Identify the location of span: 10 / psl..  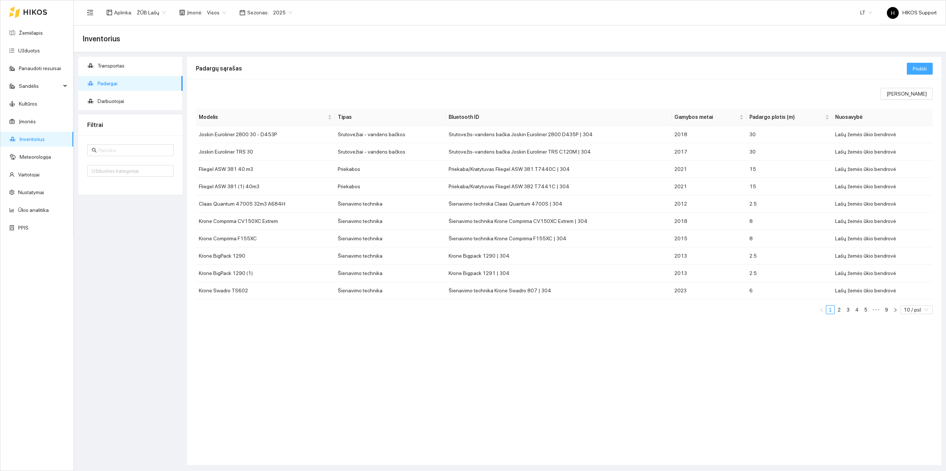
(916, 310).